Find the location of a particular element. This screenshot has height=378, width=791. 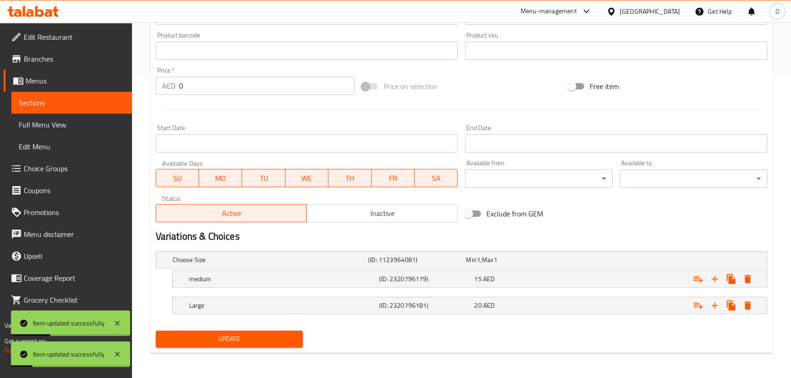

span: Min is located at coordinates (471, 260).